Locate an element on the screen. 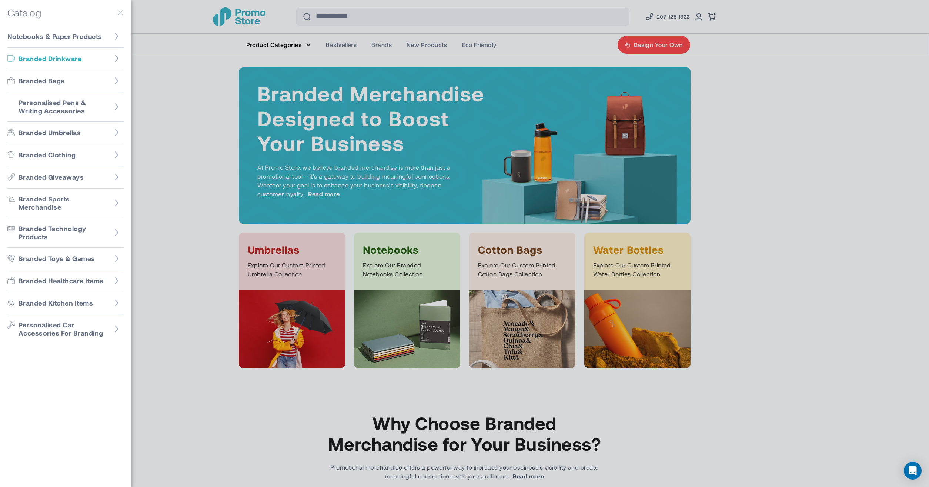 This screenshot has width=929, height=487. span: Branded Drinkware is located at coordinates (50, 59).